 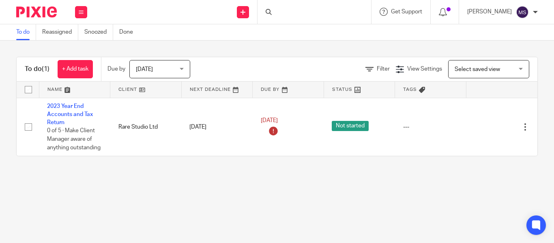 What do you see at coordinates (523, 12) in the screenshot?
I see `img: svg%3E` at bounding box center [523, 12].